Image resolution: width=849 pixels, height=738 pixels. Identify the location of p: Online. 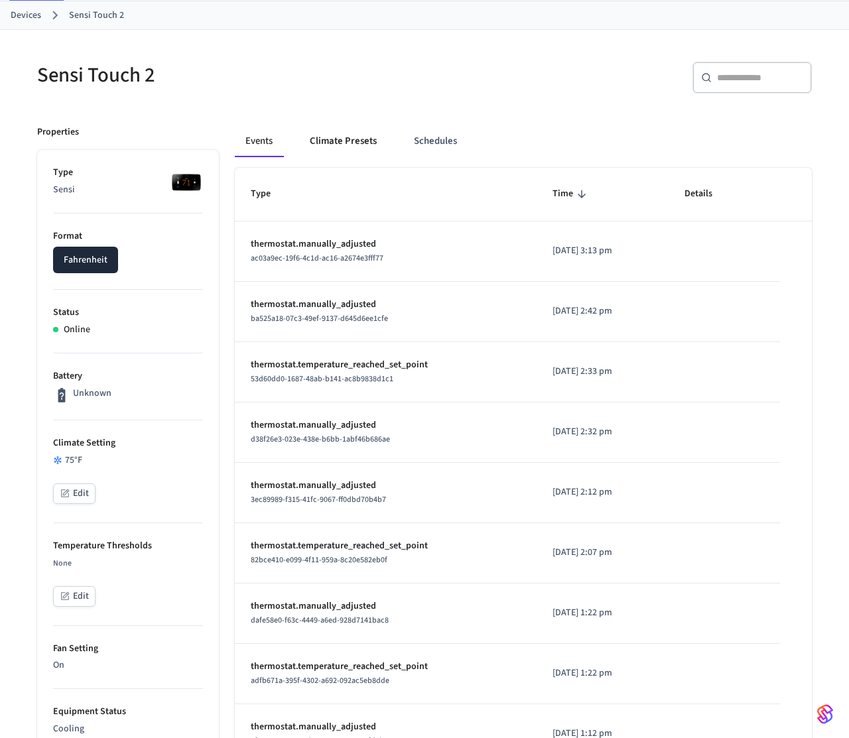
(77, 330).